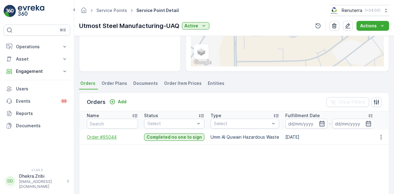 This screenshot has height=194, width=394. I want to click on p: Fulfillment Date, so click(302, 116).